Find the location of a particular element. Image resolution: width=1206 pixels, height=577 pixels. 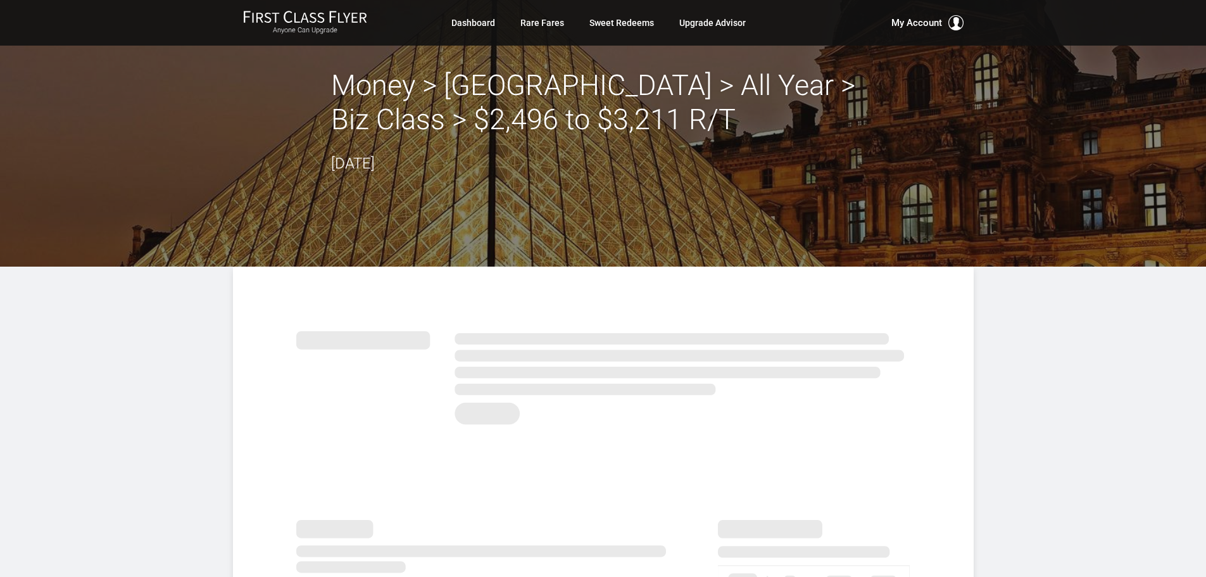

a: Rare Fares is located at coordinates (542, 23).